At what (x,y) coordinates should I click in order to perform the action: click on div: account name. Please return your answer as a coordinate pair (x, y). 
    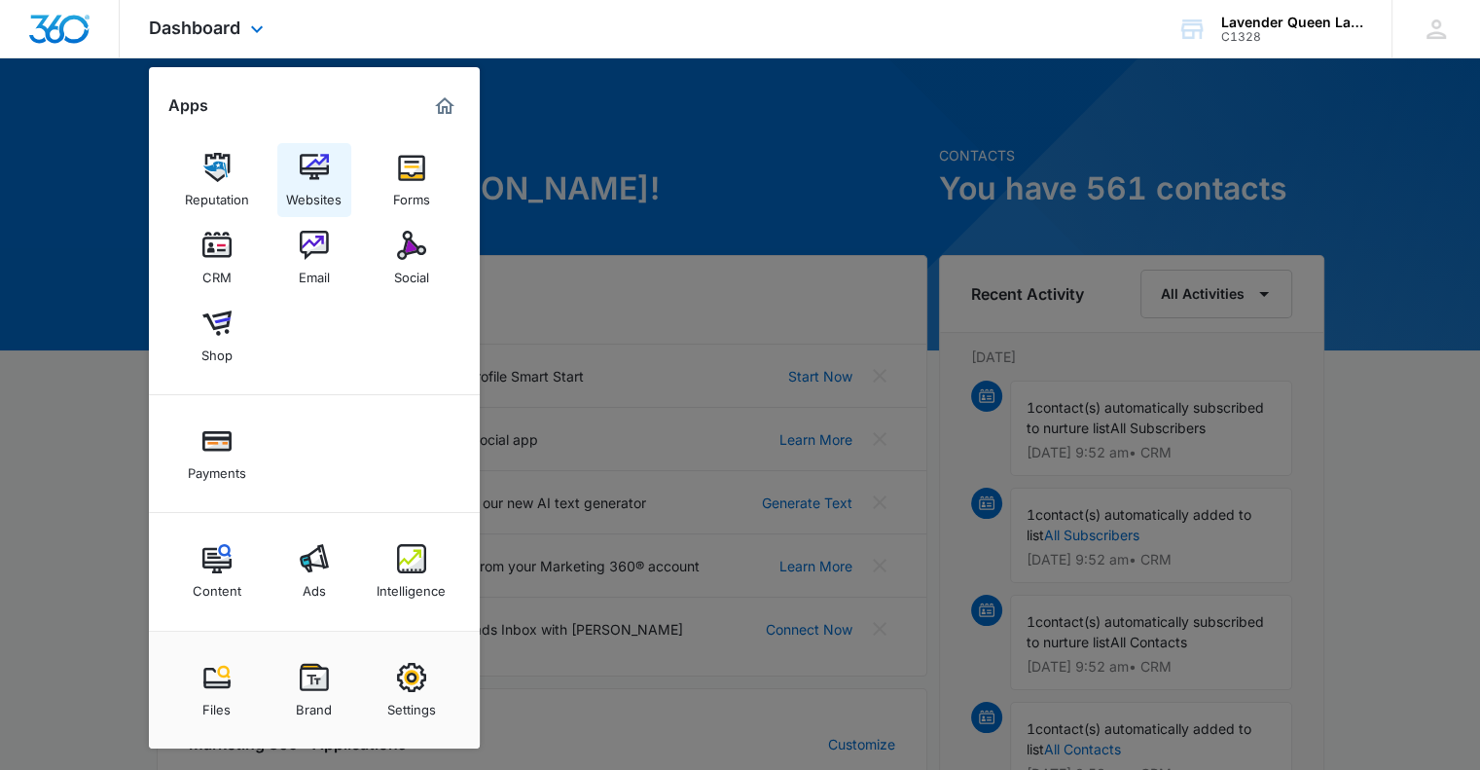
    Looking at the image, I should click on (1292, 22).